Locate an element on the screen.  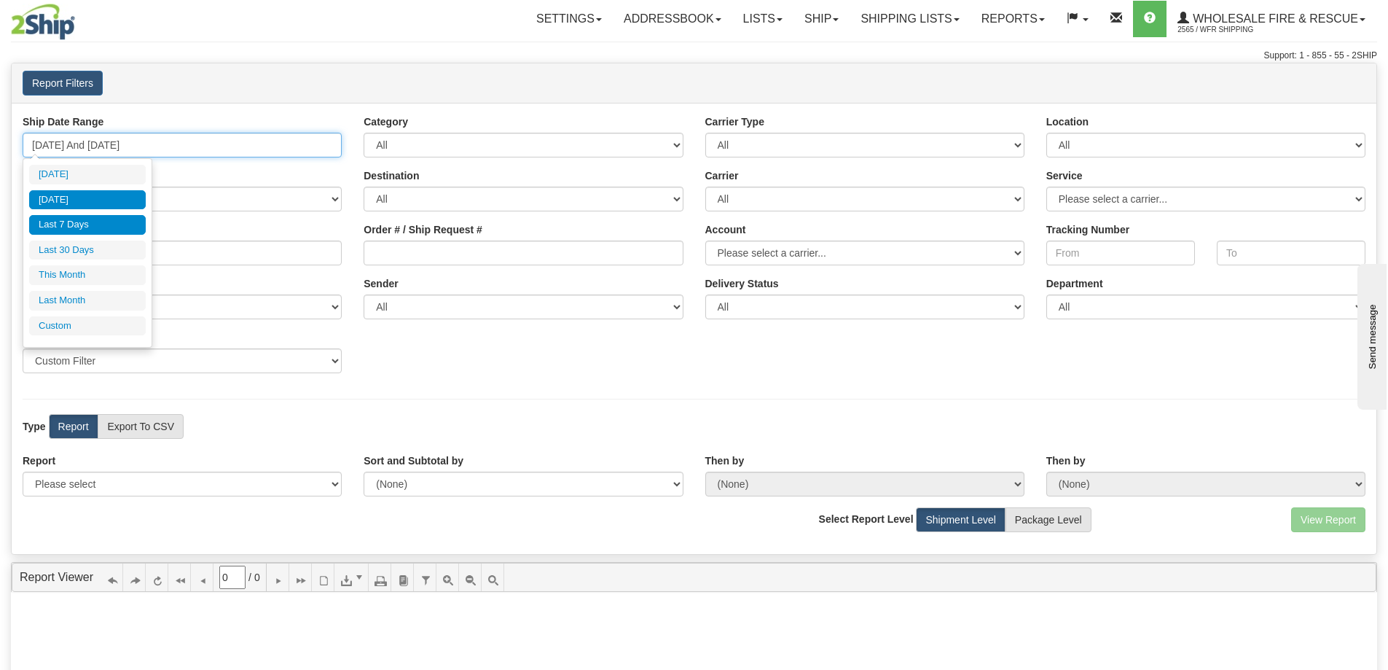
span: WHOLESALE FIRE & RESCUE is located at coordinates (1274, 18).